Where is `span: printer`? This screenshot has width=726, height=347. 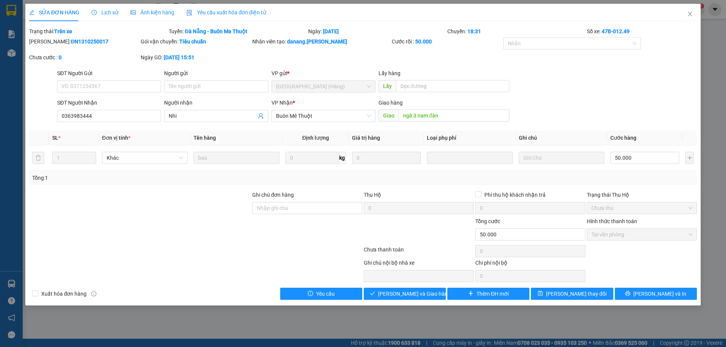 span: printer is located at coordinates (628, 294).